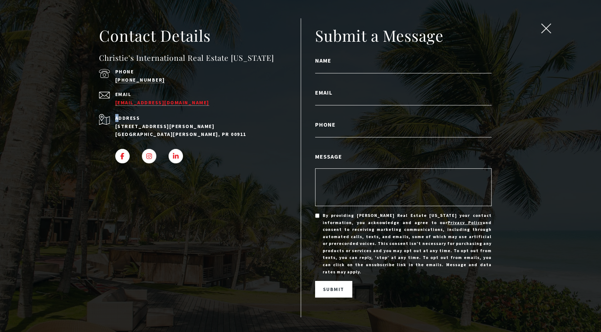 The width and height of the screenshot is (601, 332). I want to click on a: FACEBOOK - open in a new tab, so click(122, 156).